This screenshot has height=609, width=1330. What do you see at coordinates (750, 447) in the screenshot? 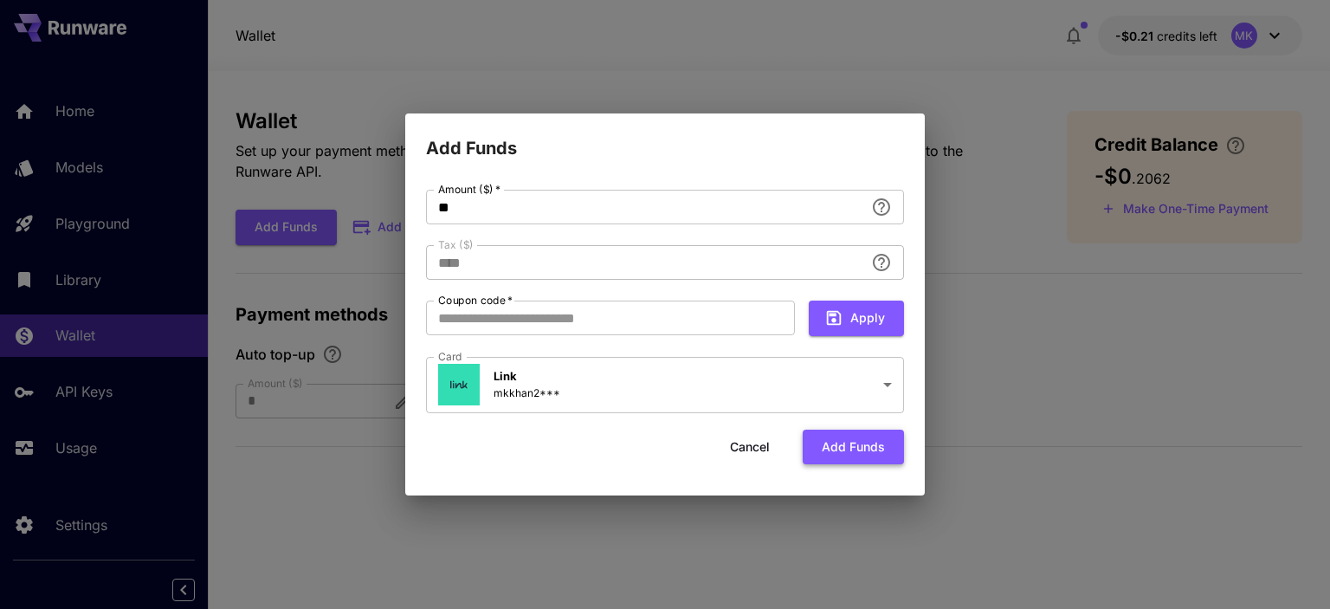
I see `button: Cancel` at bounding box center [750, 447].